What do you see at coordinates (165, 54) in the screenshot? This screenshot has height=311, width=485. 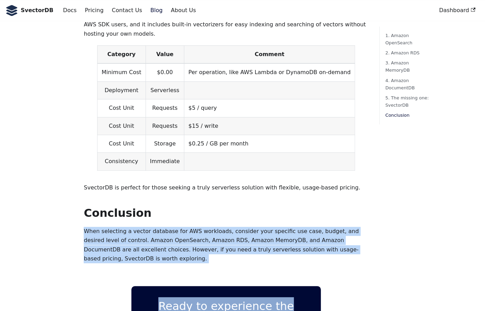 I see `th: Value` at bounding box center [165, 54].